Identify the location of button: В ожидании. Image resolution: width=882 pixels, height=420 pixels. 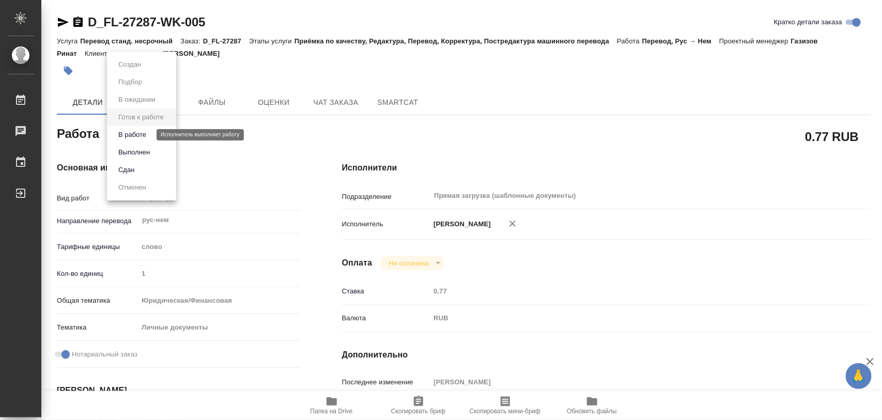
(137, 100).